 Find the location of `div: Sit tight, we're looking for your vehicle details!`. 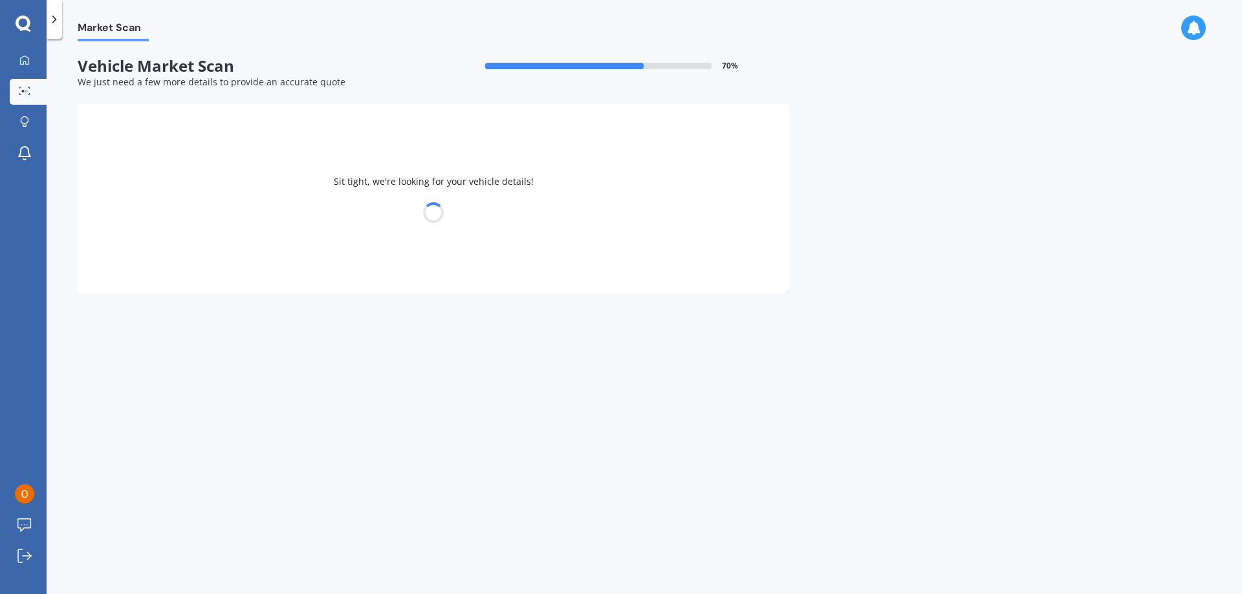

div: Sit tight, we're looking for your vehicle details! is located at coordinates (433, 199).